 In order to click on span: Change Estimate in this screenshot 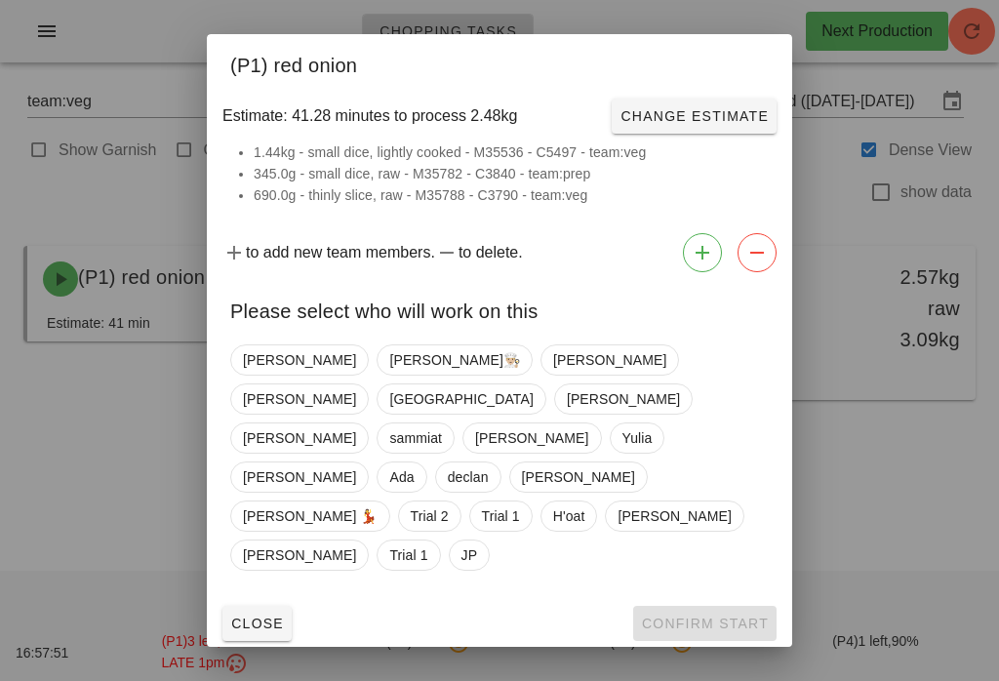, I will do `click(694, 116)`.